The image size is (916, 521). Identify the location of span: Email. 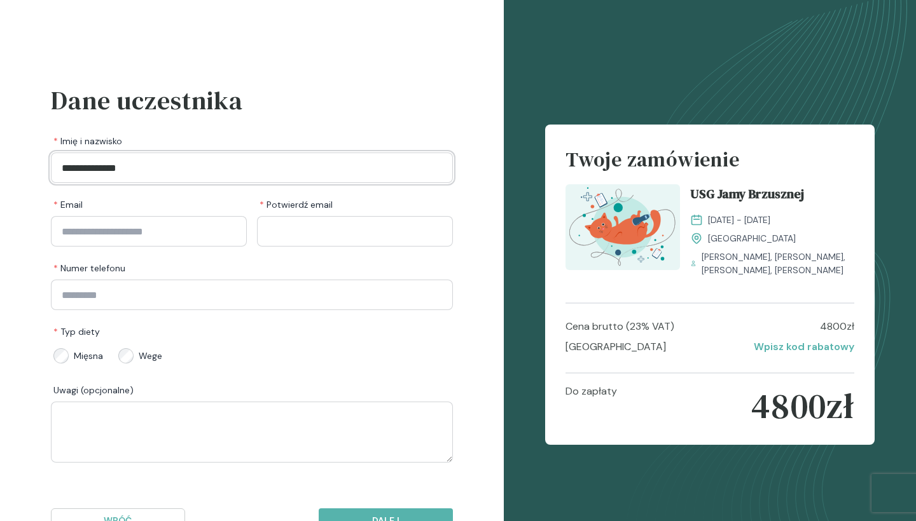
(68, 205).